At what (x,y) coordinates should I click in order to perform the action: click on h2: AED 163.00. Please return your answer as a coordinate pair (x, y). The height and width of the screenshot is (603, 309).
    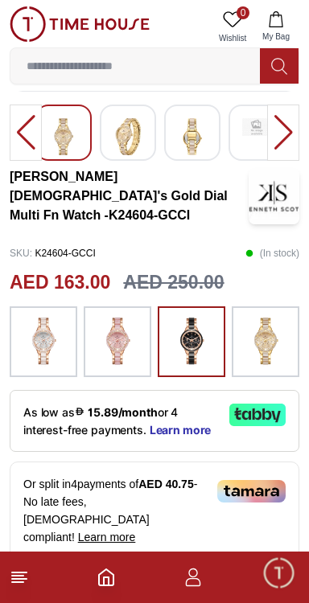
    Looking at the image, I should click on (59, 282).